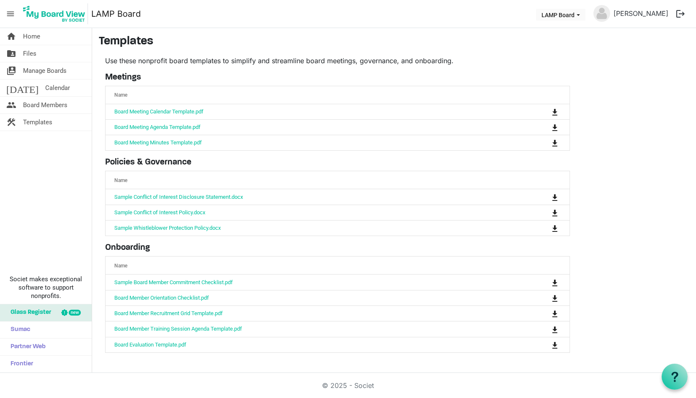 The height and width of the screenshot is (398, 696). What do you see at coordinates (160, 212) in the screenshot?
I see `a: Sample Conflict of Interest Policy.docx` at bounding box center [160, 212].